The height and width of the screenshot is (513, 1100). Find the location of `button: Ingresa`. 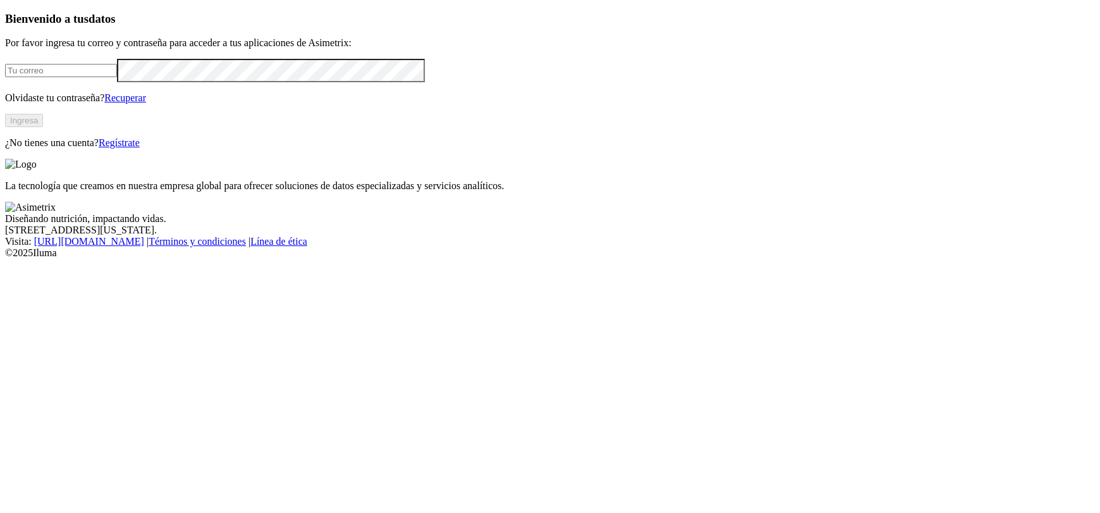

button: Ingresa is located at coordinates (24, 120).